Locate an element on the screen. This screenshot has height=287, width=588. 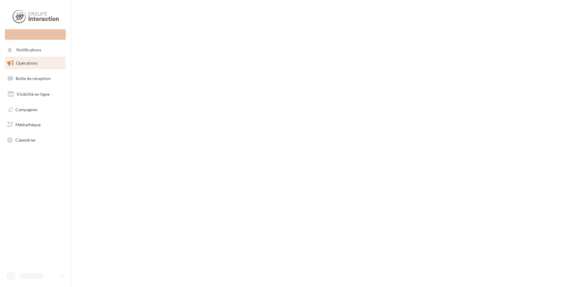
span: Visibilité en ligne is located at coordinates (33, 94).